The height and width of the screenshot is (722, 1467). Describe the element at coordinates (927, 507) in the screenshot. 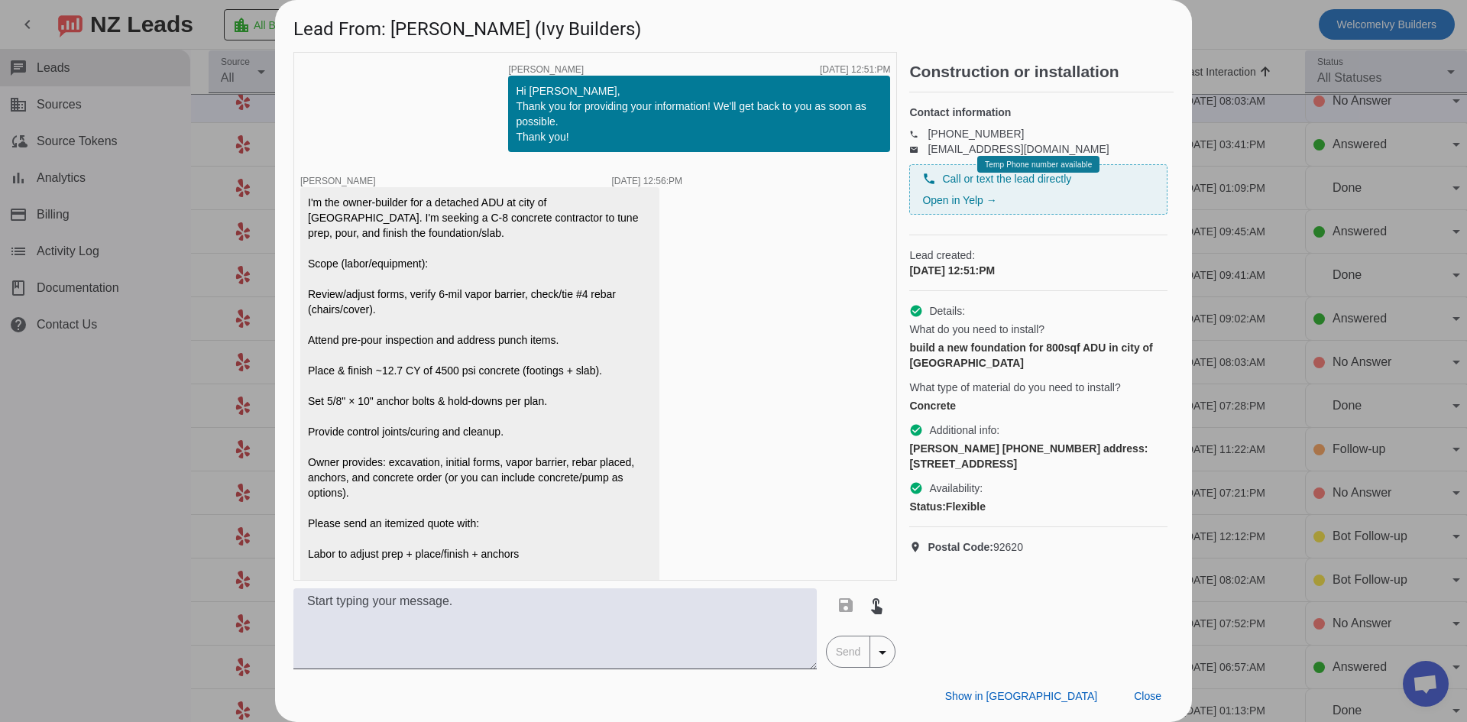

I see `strong: Status:` at that location.